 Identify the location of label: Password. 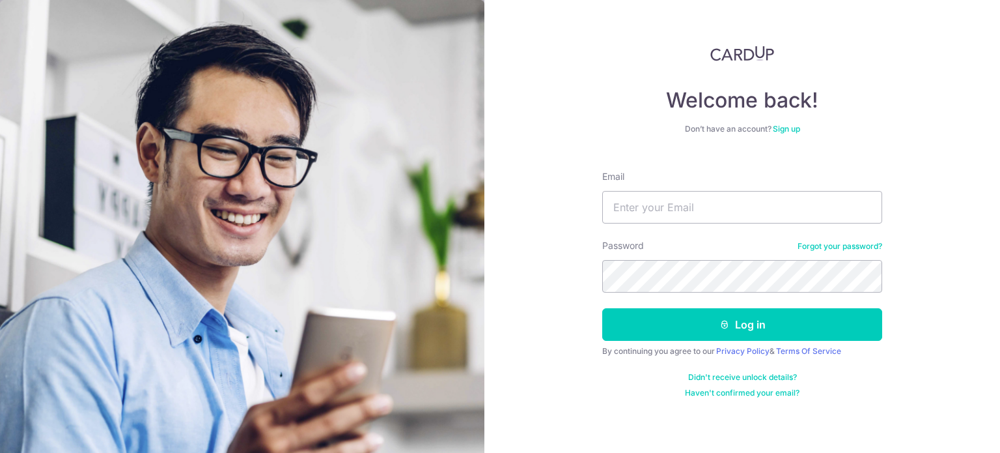
(623, 246).